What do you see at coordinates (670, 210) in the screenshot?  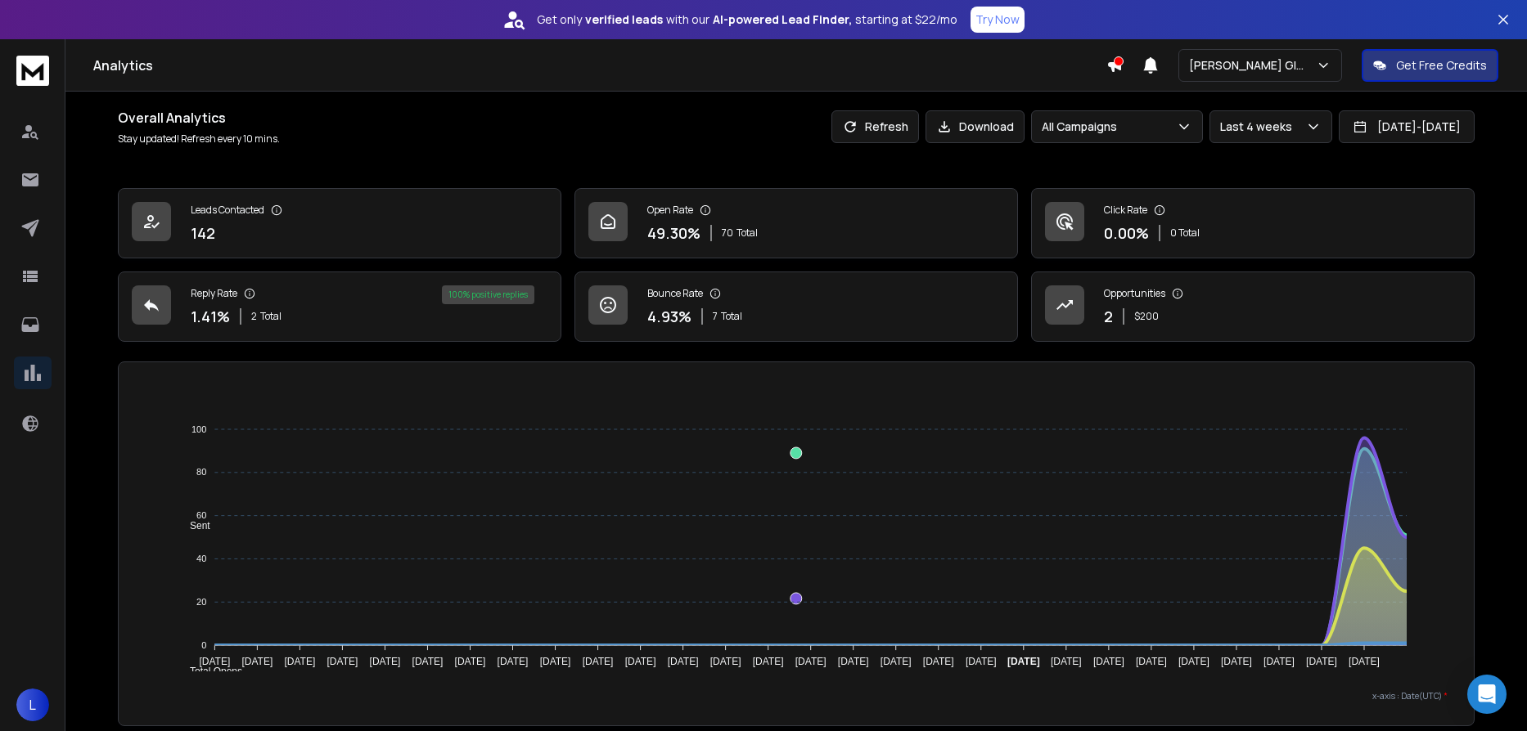 I see `p: Open Rate` at bounding box center [670, 210].